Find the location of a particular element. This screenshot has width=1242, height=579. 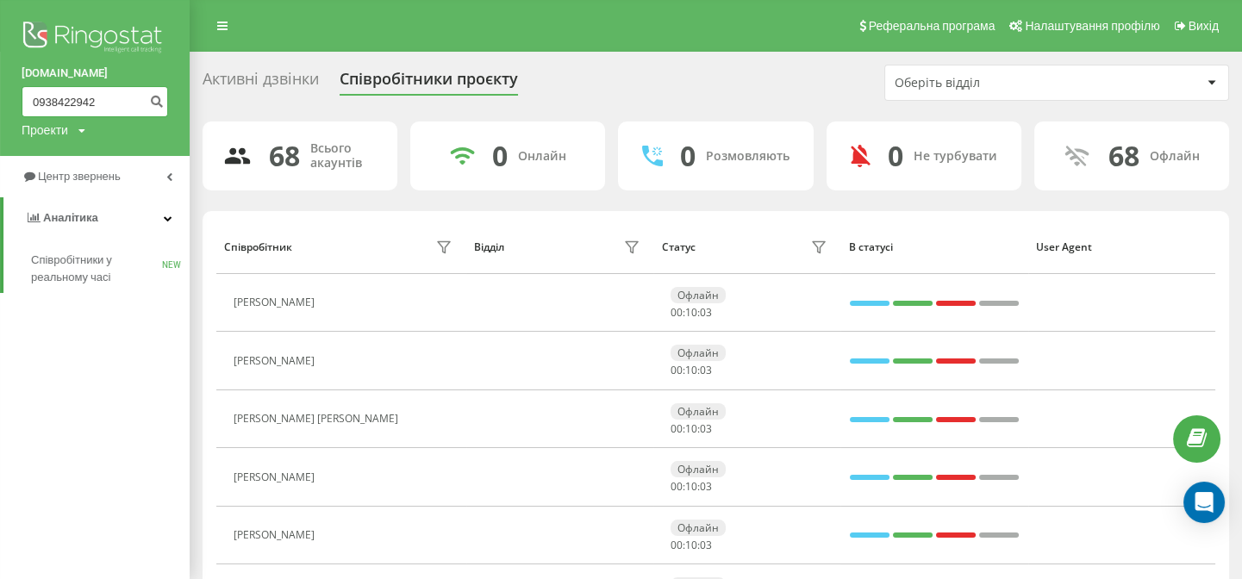

a: Аналiтика is located at coordinates (97, 218).